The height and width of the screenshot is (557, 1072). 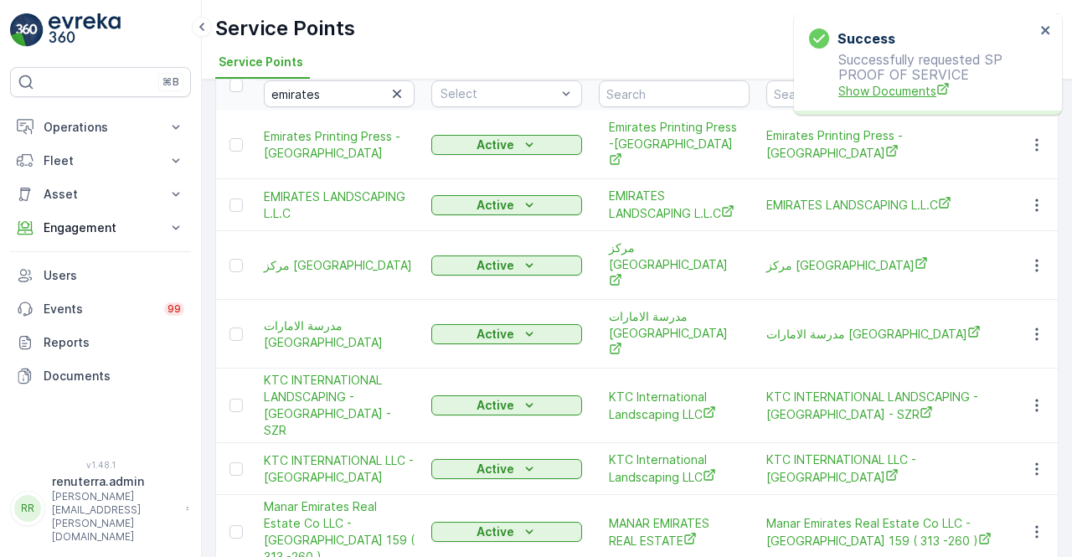 What do you see at coordinates (114, 342) in the screenshot?
I see `p: Reports` at bounding box center [114, 342].